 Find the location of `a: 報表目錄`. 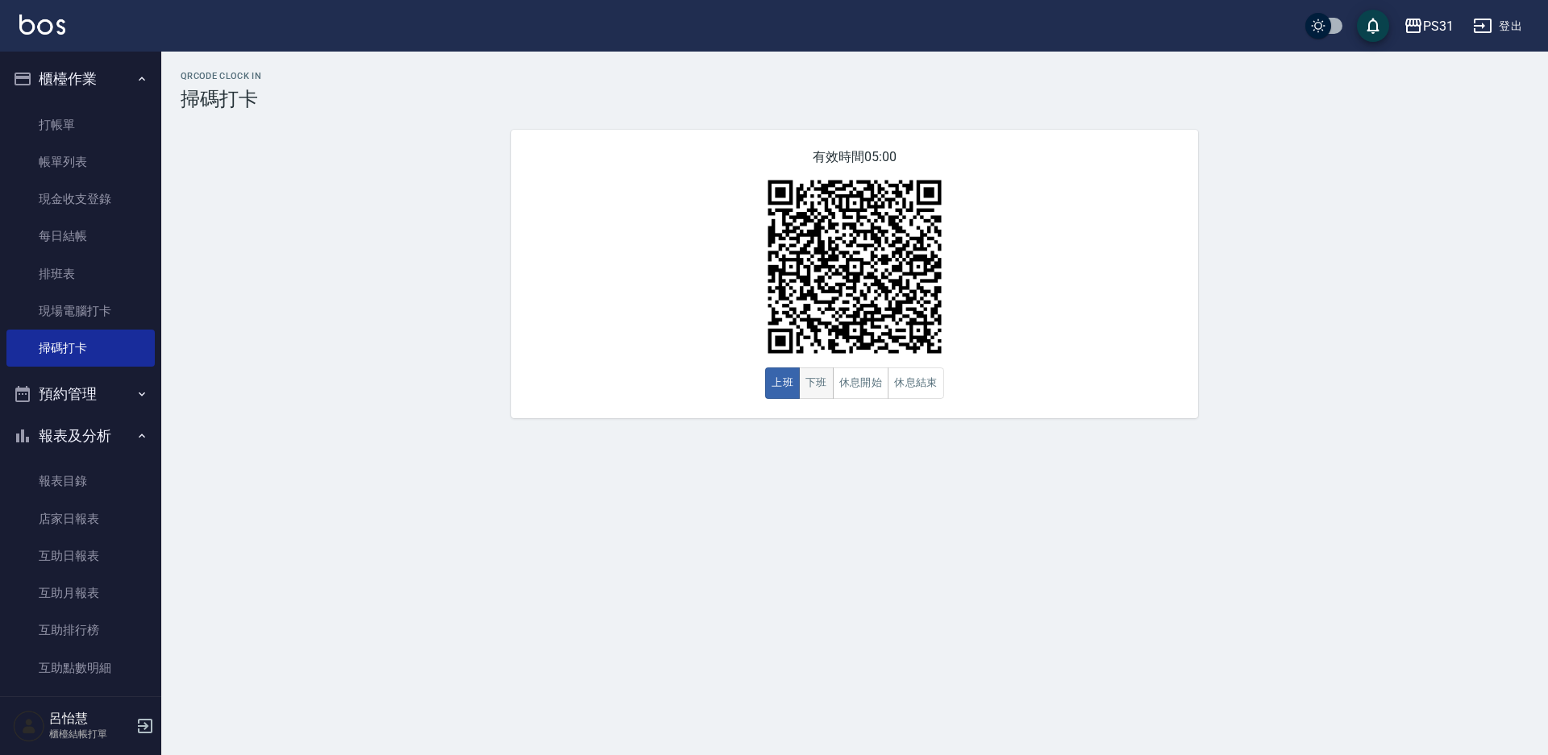

a: 報表目錄 is located at coordinates (81, 481).